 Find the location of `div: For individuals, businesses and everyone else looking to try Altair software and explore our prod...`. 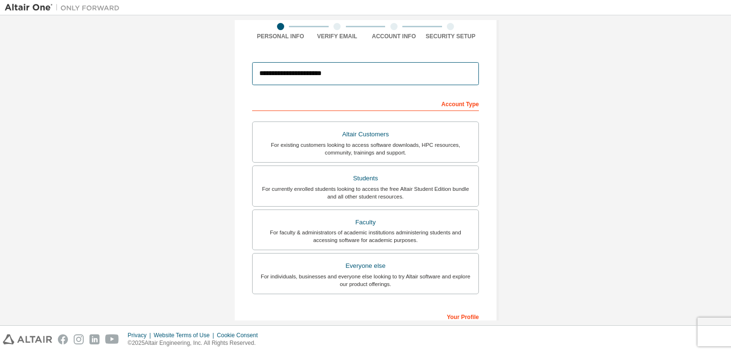

div: For individuals, businesses and everyone else looking to try Altair software and explore our prod... is located at coordinates (365, 280).